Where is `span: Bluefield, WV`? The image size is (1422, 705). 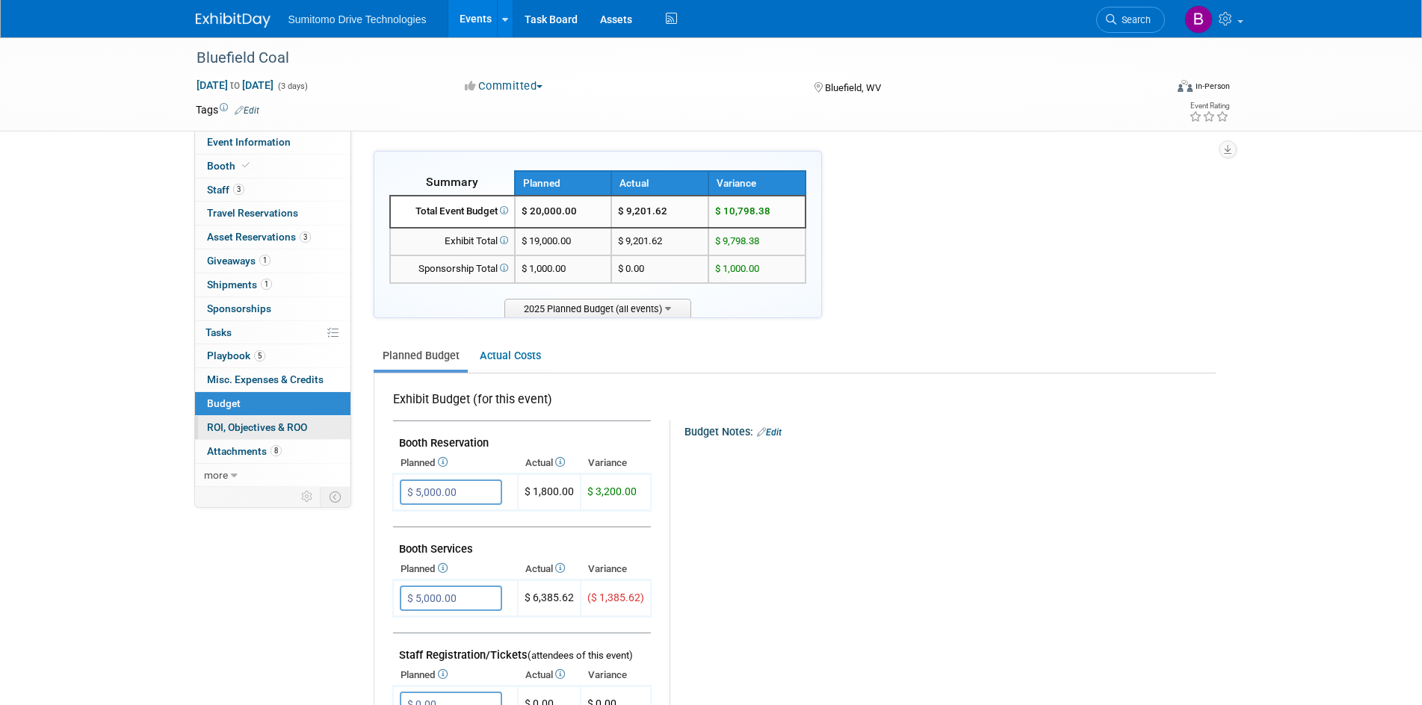
span: Bluefield, WV is located at coordinates (853, 87).